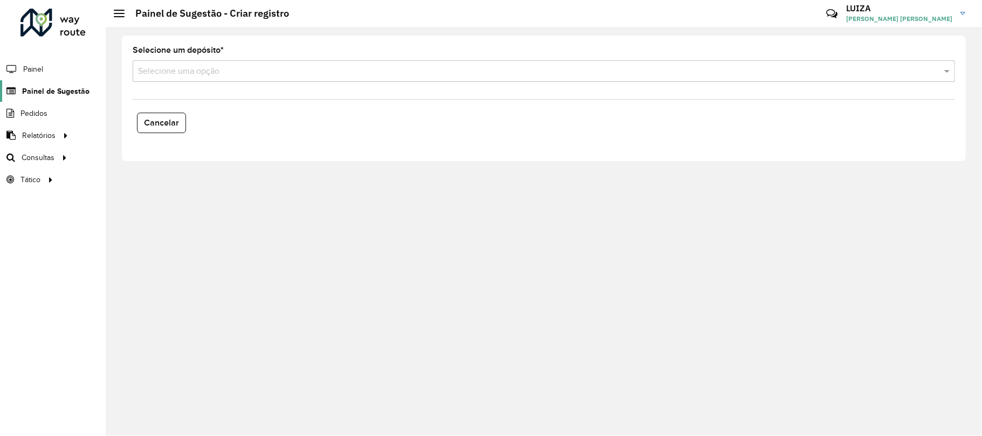  Describe the element at coordinates (899, 8) in the screenshot. I see `h3: LUIZA` at that location.